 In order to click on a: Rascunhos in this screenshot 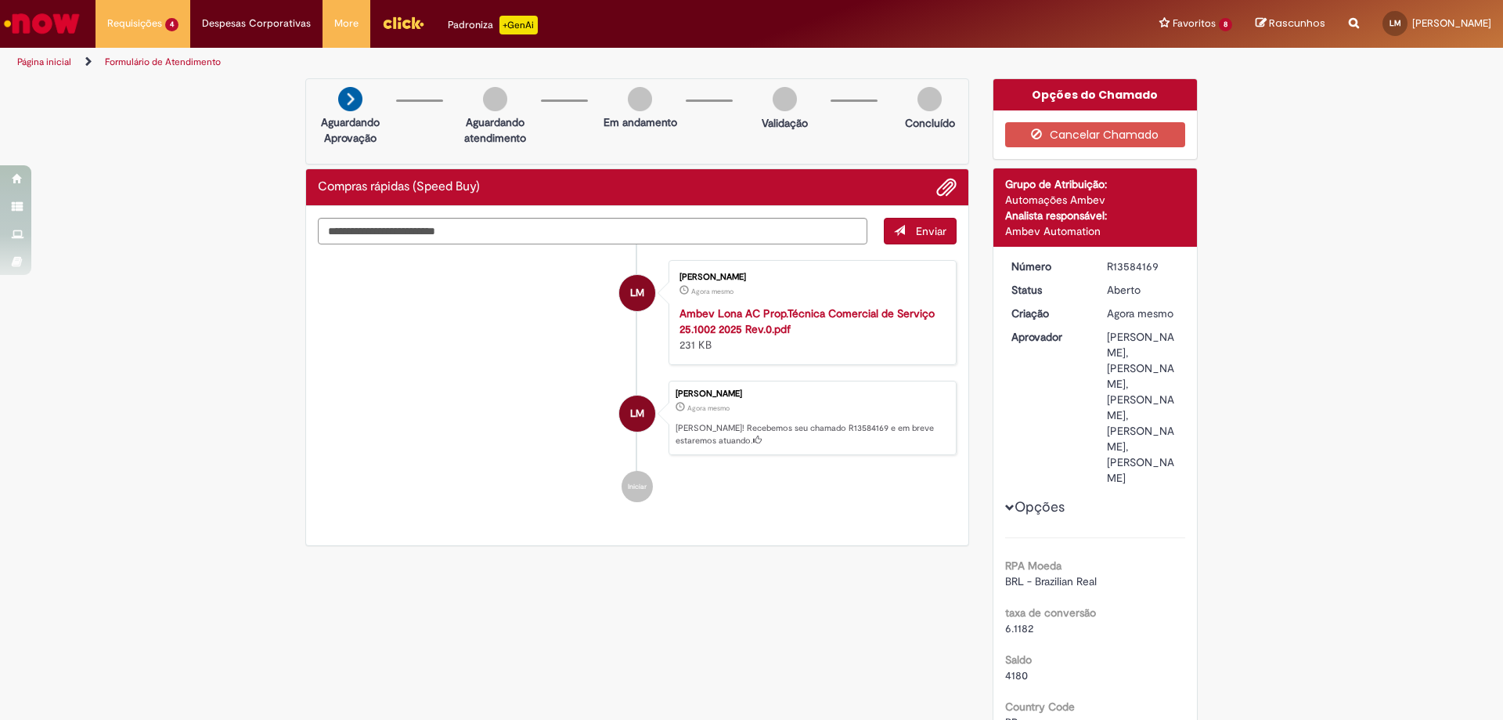, I will do `click(1290, 23)`.